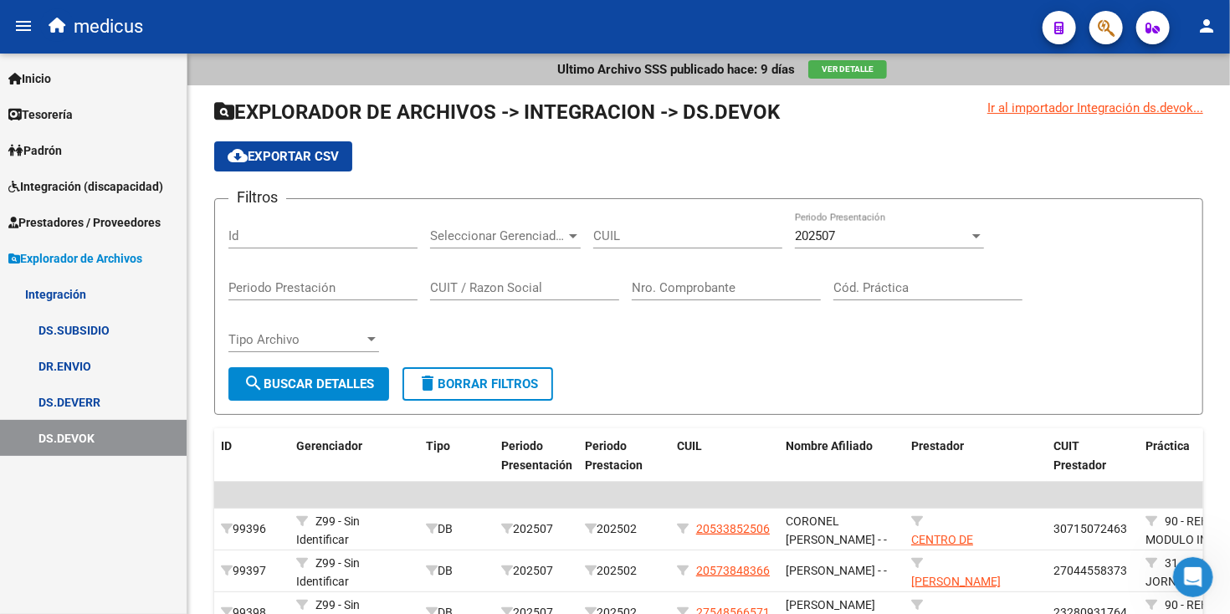 The width and height of the screenshot is (1230, 614). What do you see at coordinates (733, 529) in the screenshot?
I see `span: 20533852506` at bounding box center [733, 529].